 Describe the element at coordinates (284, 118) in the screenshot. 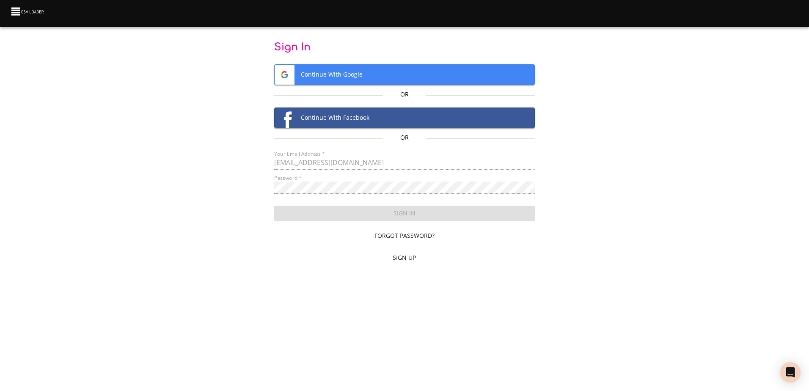

I see `img: Facebook logo` at that location.